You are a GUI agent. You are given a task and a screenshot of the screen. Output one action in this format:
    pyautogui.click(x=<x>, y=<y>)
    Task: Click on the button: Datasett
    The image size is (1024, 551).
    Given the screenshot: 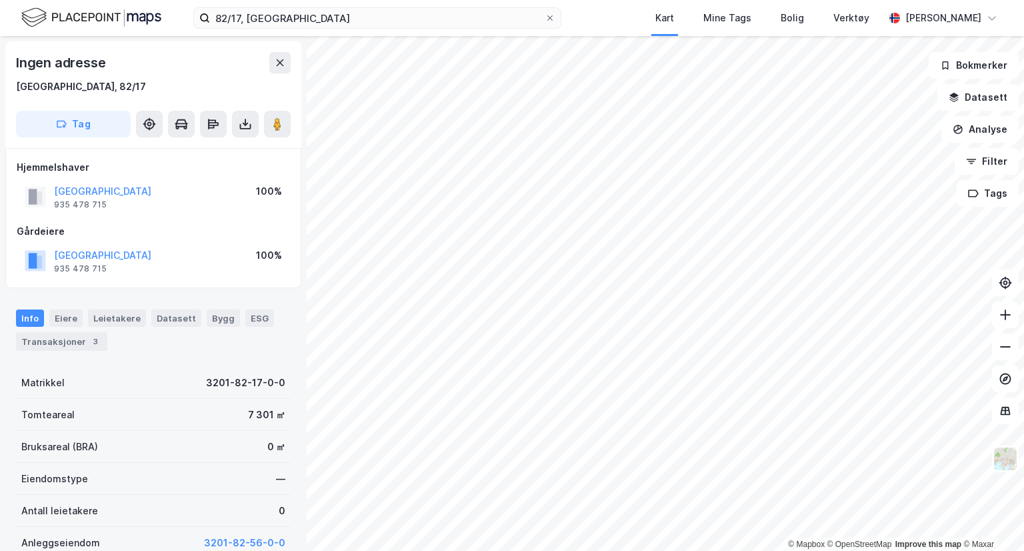 What is the action you would take?
    pyautogui.click(x=978, y=97)
    